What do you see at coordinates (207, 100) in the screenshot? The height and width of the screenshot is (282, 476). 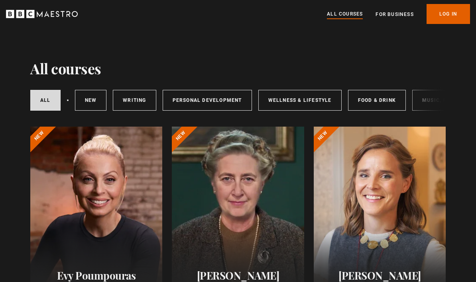 I see `a: Personal Development` at bounding box center [207, 100].